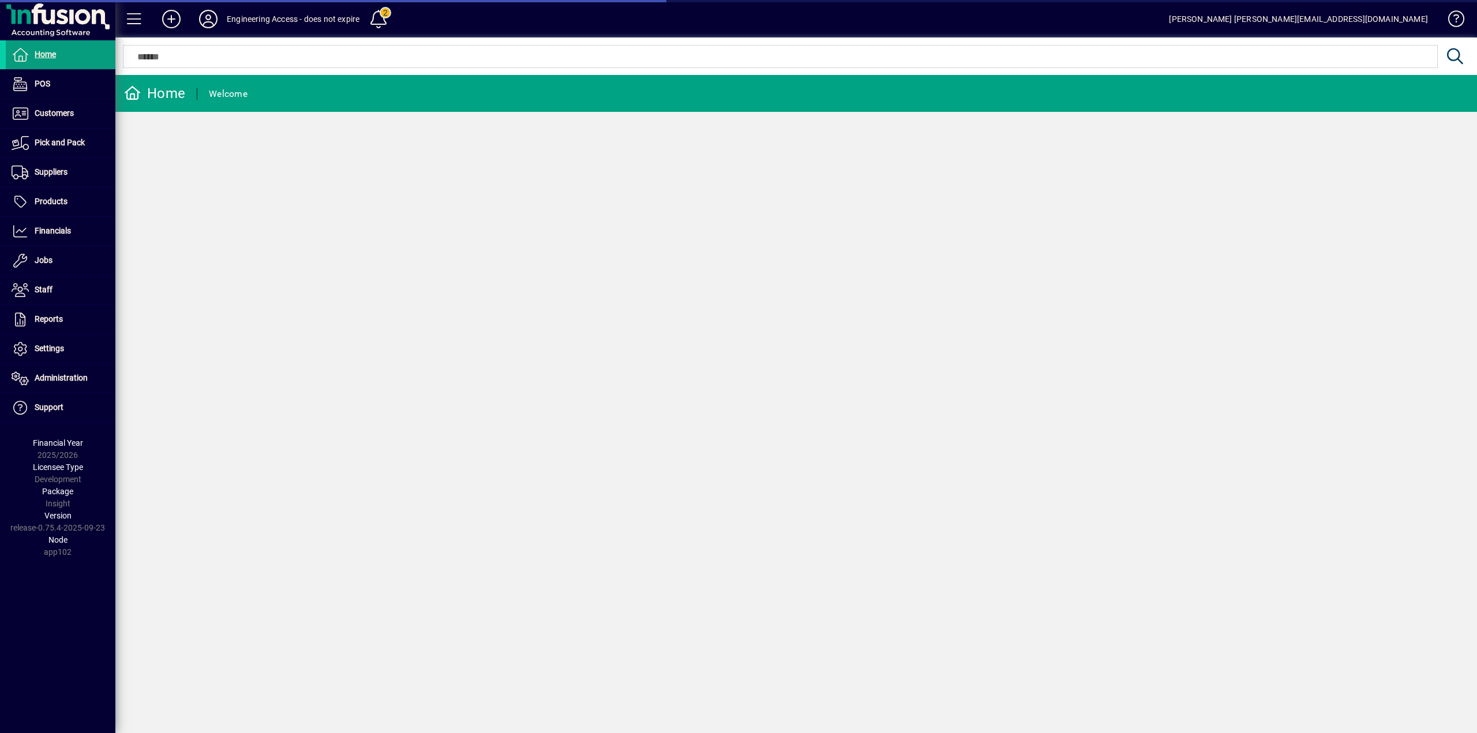 The height and width of the screenshot is (733, 1477). What do you see at coordinates (155, 93) in the screenshot?
I see `div: Home` at bounding box center [155, 93].